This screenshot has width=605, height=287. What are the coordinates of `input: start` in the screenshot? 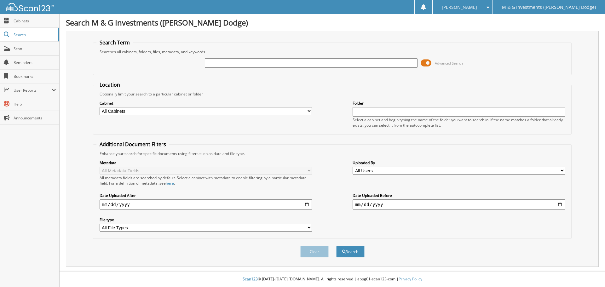 It's located at (206, 205).